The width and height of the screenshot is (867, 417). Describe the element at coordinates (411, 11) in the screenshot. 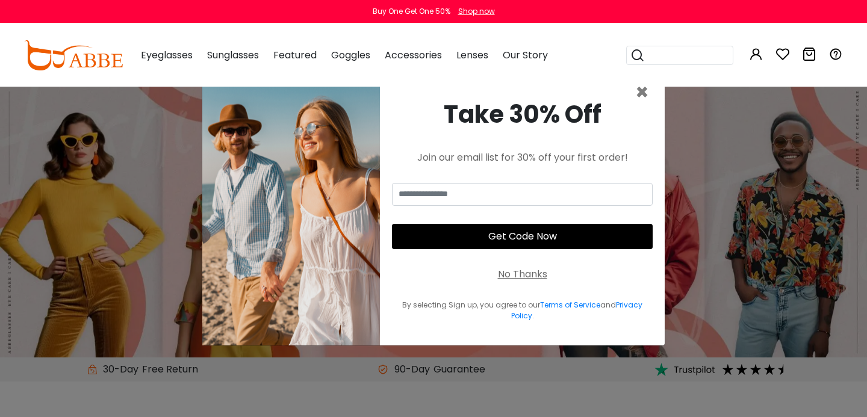

I see `div: Buy One Get One 50%` at that location.